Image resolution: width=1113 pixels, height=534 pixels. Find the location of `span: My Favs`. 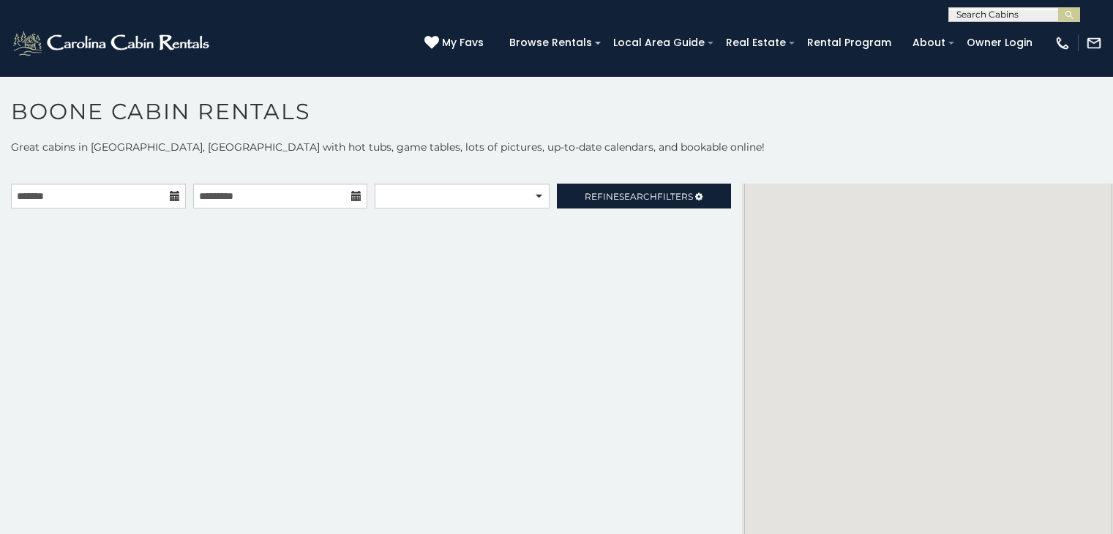

span: My Favs is located at coordinates (462, 42).